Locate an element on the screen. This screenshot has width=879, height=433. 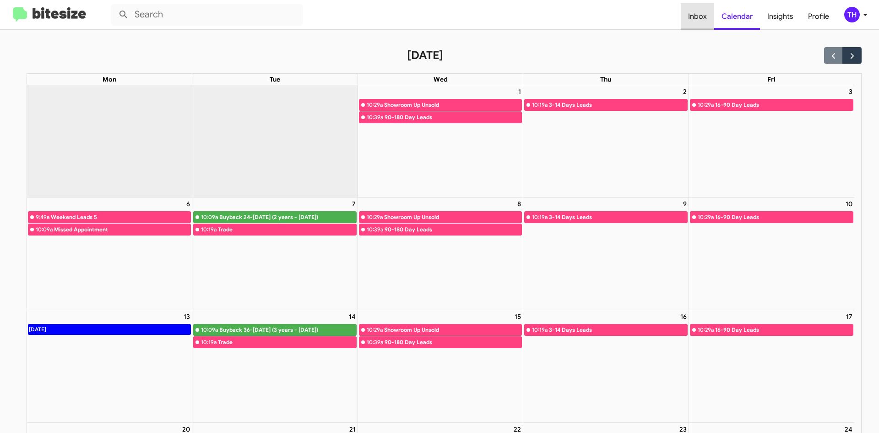
a: October 10, 2025 is located at coordinates (849, 204).